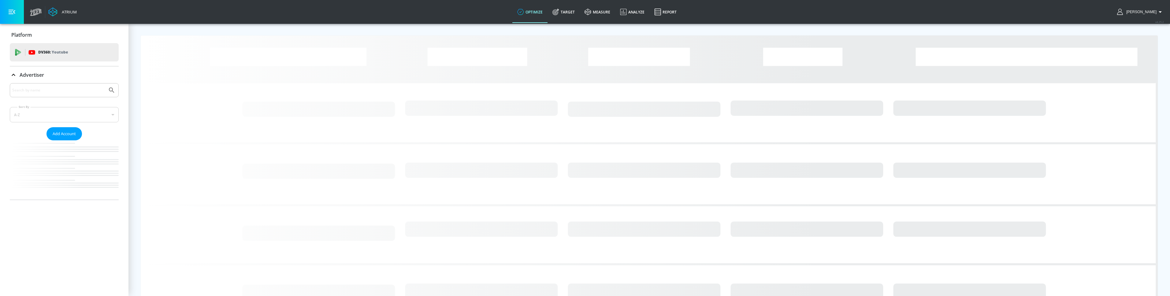  Describe the element at coordinates (64, 52) in the screenshot. I see `div: DV360: Youtube` at that location.